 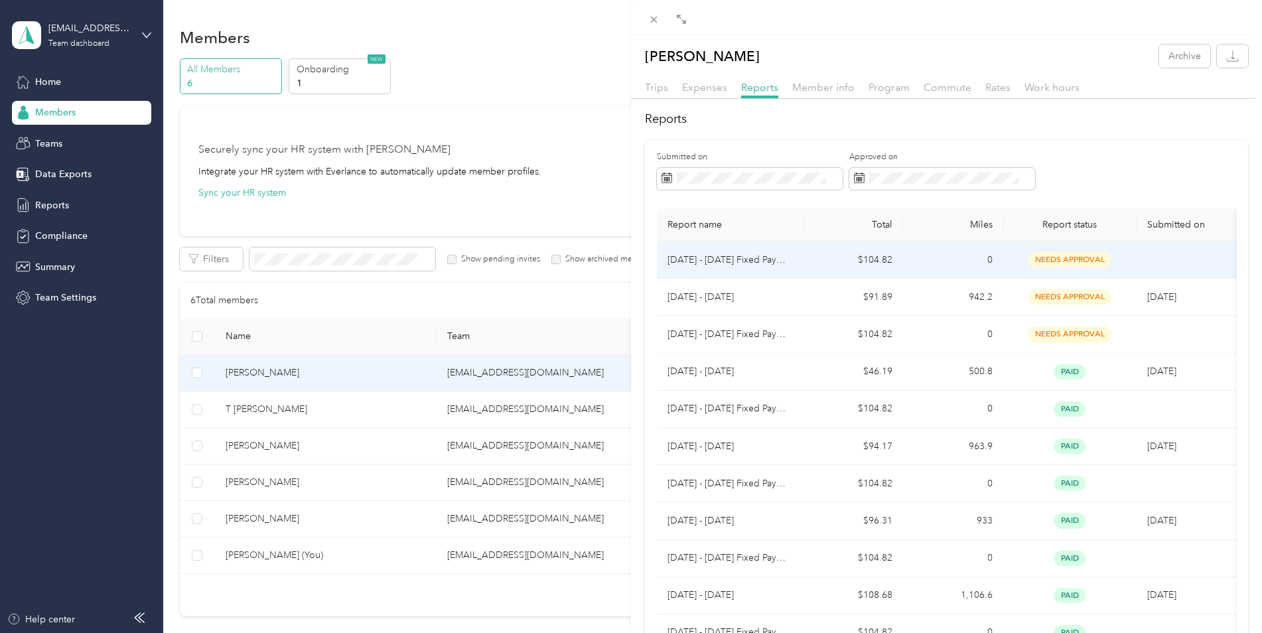 What do you see at coordinates (953, 372) in the screenshot?
I see `td: 500.8` at bounding box center [953, 372].